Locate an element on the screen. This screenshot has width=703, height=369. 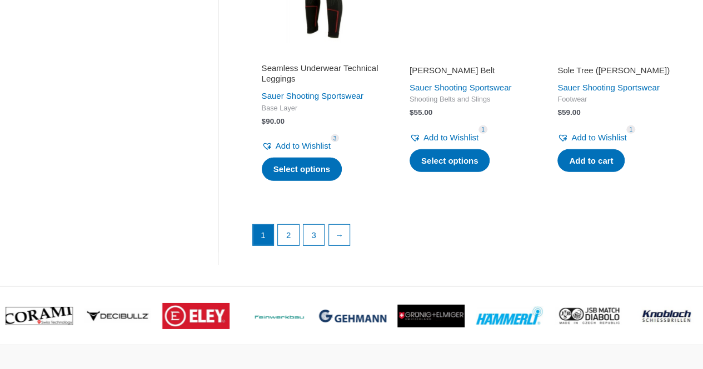
a: Page 2 is located at coordinates (288, 236).